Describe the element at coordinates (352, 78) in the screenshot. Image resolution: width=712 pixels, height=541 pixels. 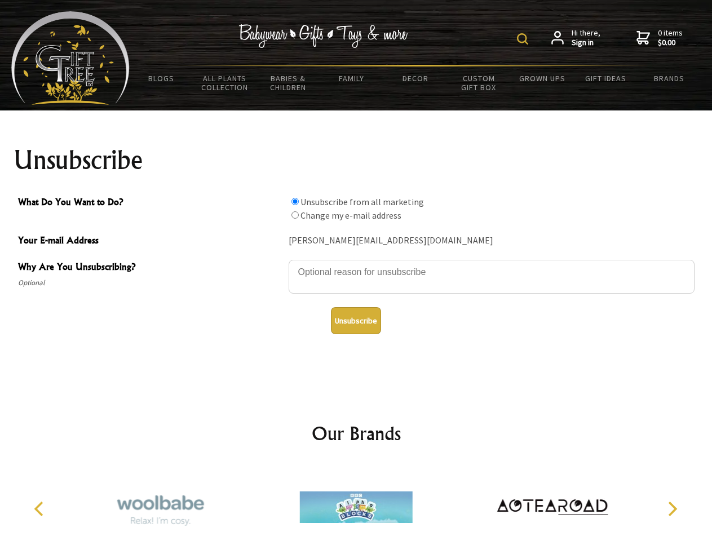
I see `a: Family` at that location.